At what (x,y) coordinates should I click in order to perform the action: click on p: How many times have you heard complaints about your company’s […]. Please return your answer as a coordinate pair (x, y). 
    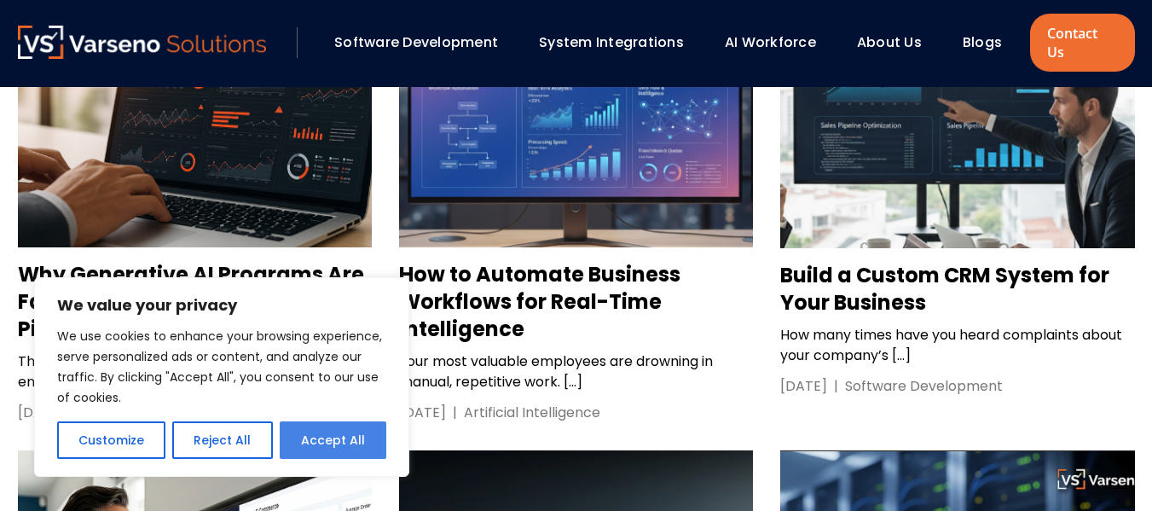
    Looking at the image, I should click on (956, 345).